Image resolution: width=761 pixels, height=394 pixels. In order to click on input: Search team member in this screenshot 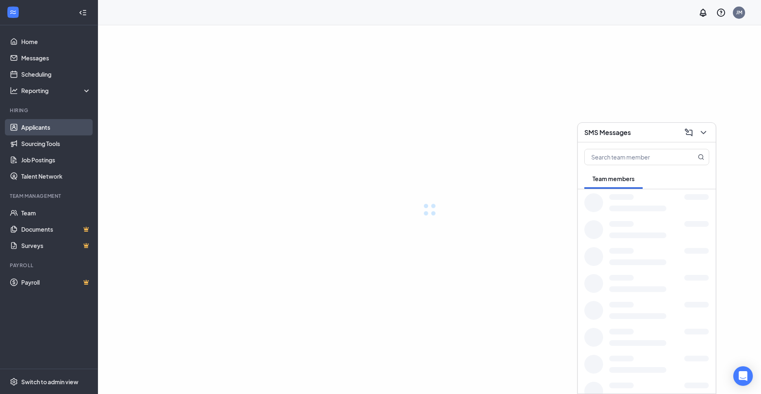, I will do `click(633, 157)`.